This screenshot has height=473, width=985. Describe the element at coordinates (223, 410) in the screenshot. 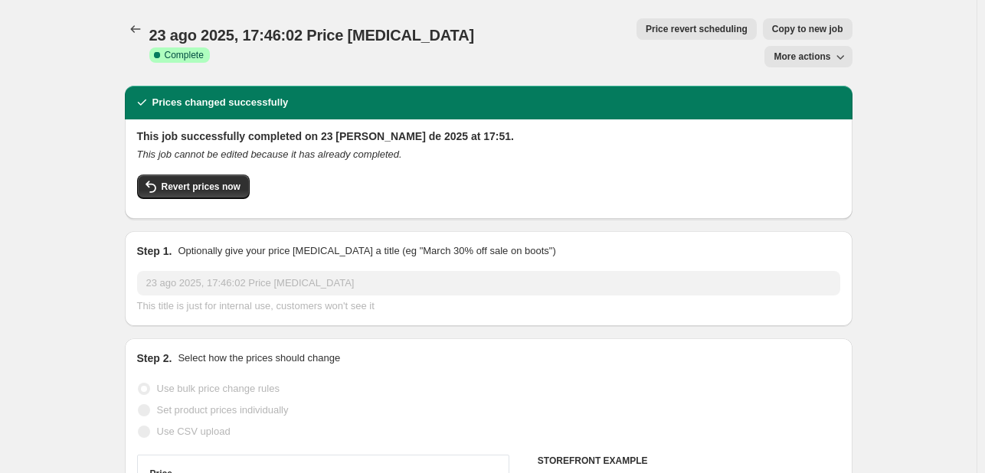

I see `span: Set product prices individually` at that location.